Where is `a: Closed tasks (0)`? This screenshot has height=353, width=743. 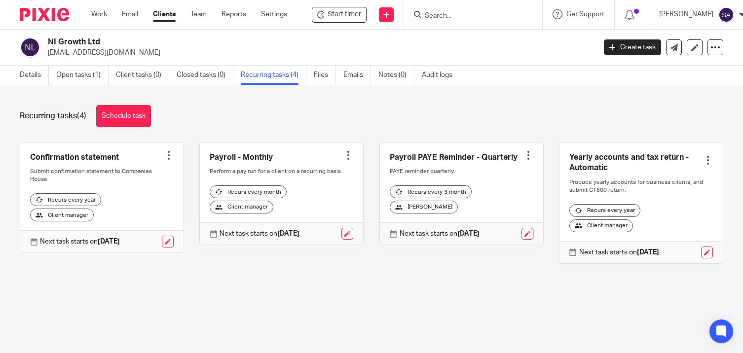 a: Closed tasks (0) is located at coordinates (205, 75).